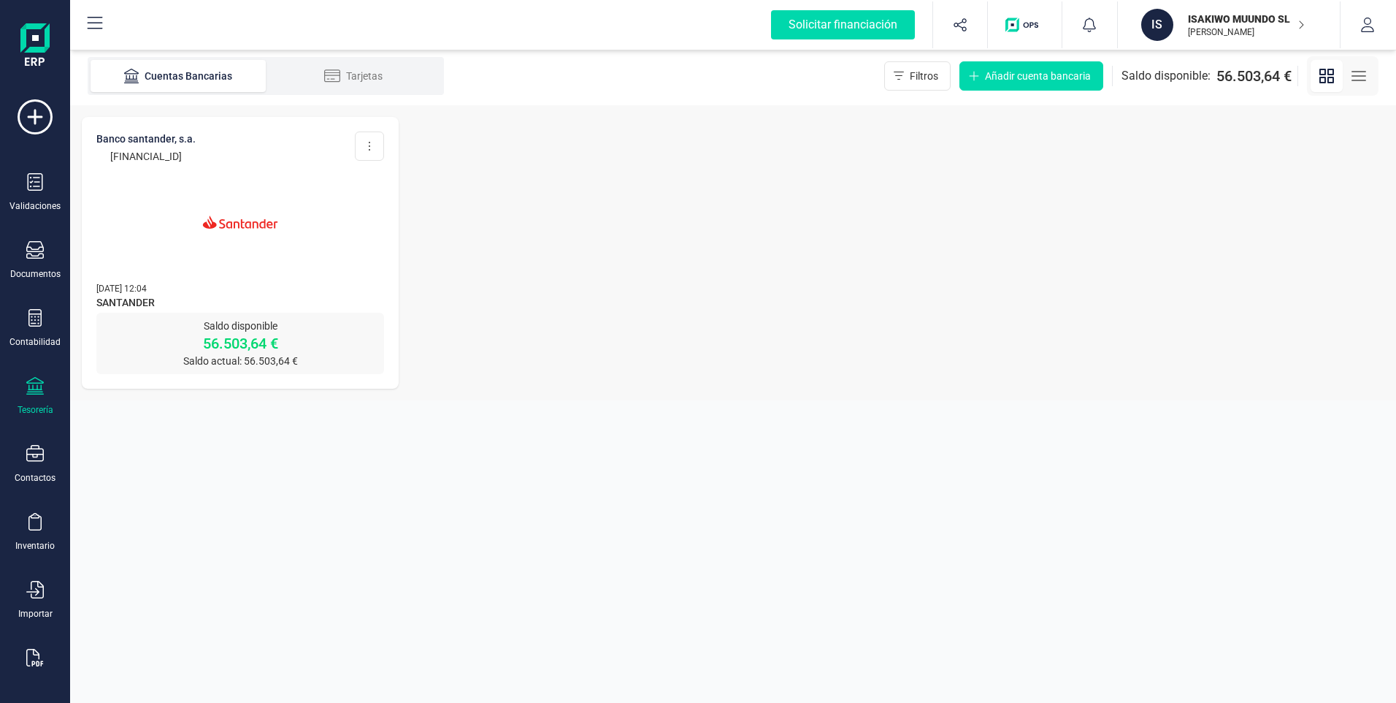 This screenshot has height=703, width=1396. I want to click on div: Tesorería, so click(35, 410).